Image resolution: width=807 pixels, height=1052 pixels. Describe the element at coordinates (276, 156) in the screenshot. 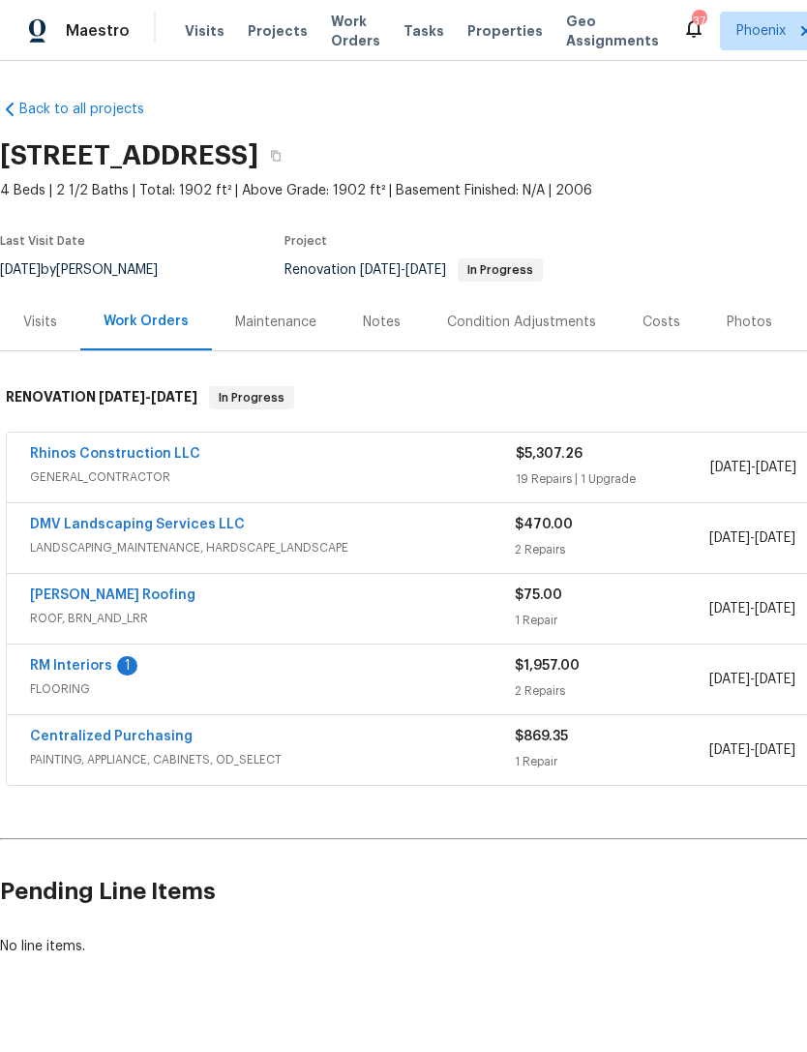

I see `button: Copy Address` at that location.